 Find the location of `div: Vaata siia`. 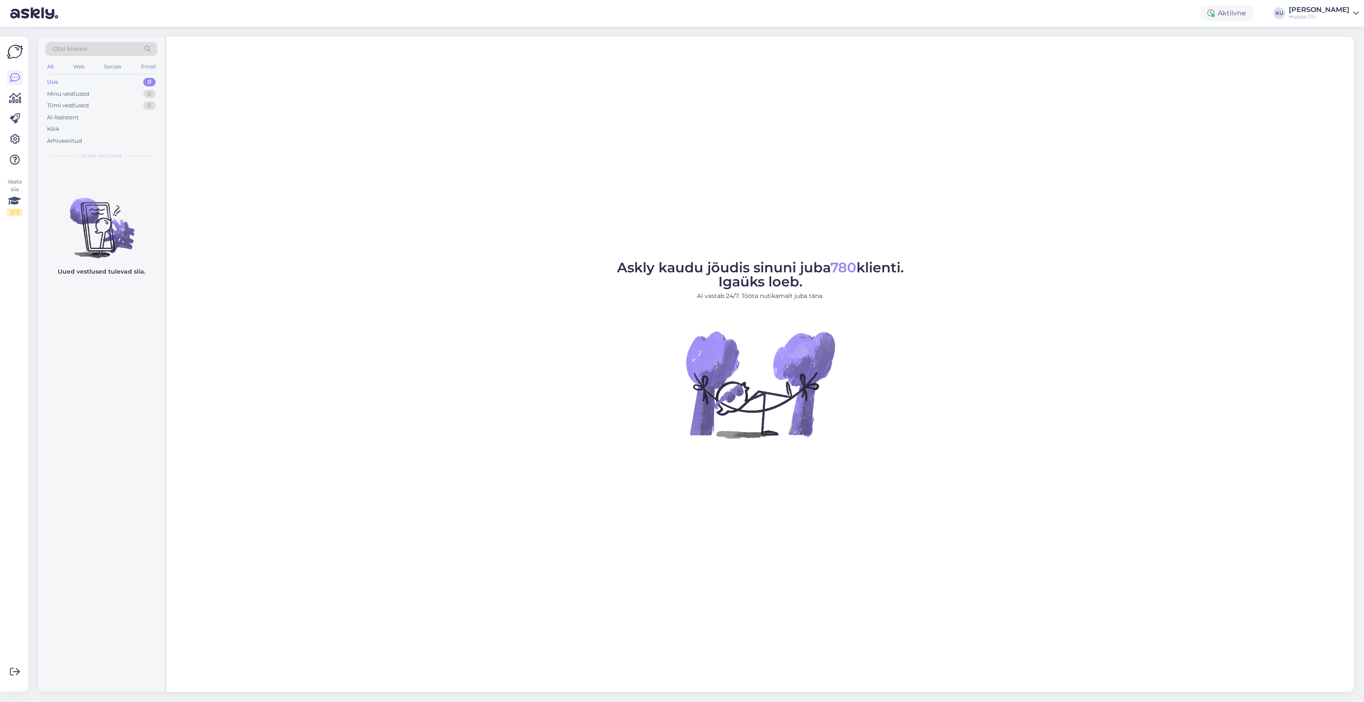

div: Vaata siia is located at coordinates (15, 197).